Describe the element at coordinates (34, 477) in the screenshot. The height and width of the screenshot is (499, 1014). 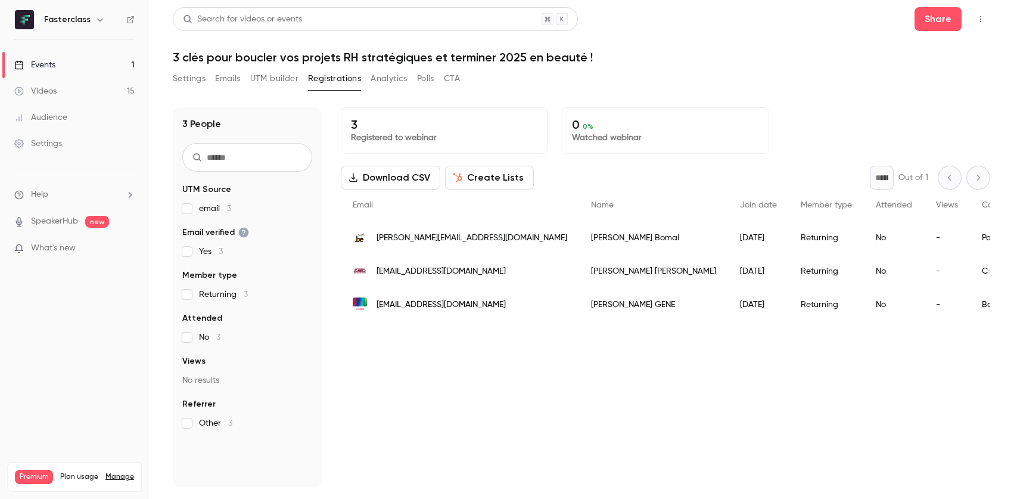
I see `span: Premium` at that location.